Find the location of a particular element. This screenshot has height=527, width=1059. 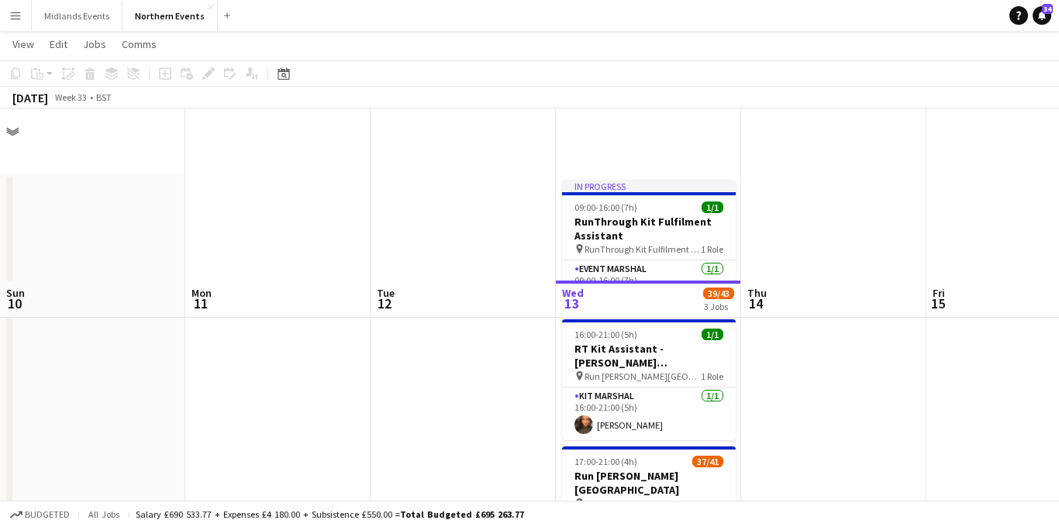

span: Comms is located at coordinates (139, 44).